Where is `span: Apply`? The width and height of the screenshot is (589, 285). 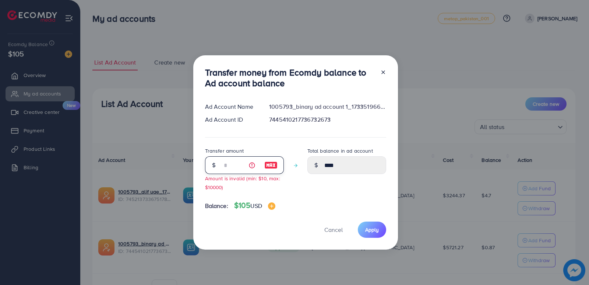
span: Apply is located at coordinates (372, 229).